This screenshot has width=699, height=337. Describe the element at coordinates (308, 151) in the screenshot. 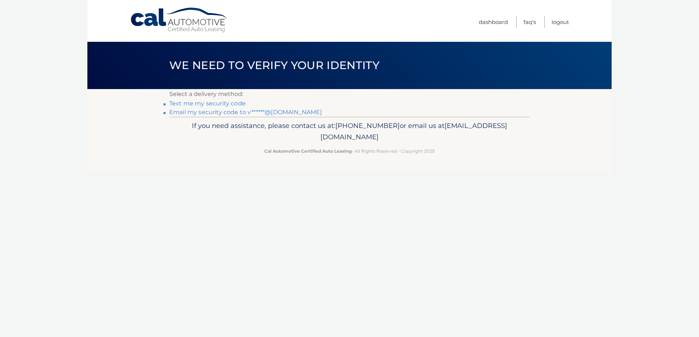

I see `strong: Cal Automotive Certified Auto Leasing` at that location.